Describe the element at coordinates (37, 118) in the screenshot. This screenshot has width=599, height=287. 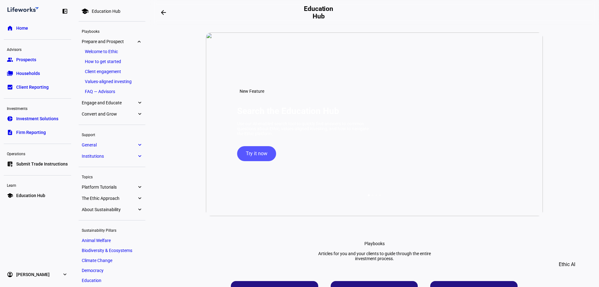
I see `span: Investment Solutions` at that location.